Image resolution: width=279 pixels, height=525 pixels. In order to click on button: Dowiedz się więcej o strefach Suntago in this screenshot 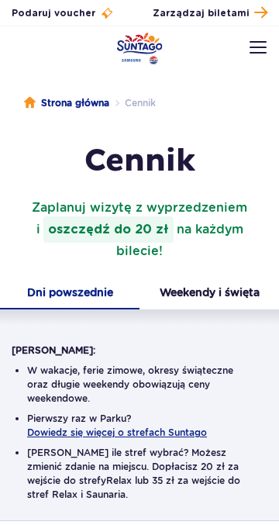, I will do `click(117, 433)`.